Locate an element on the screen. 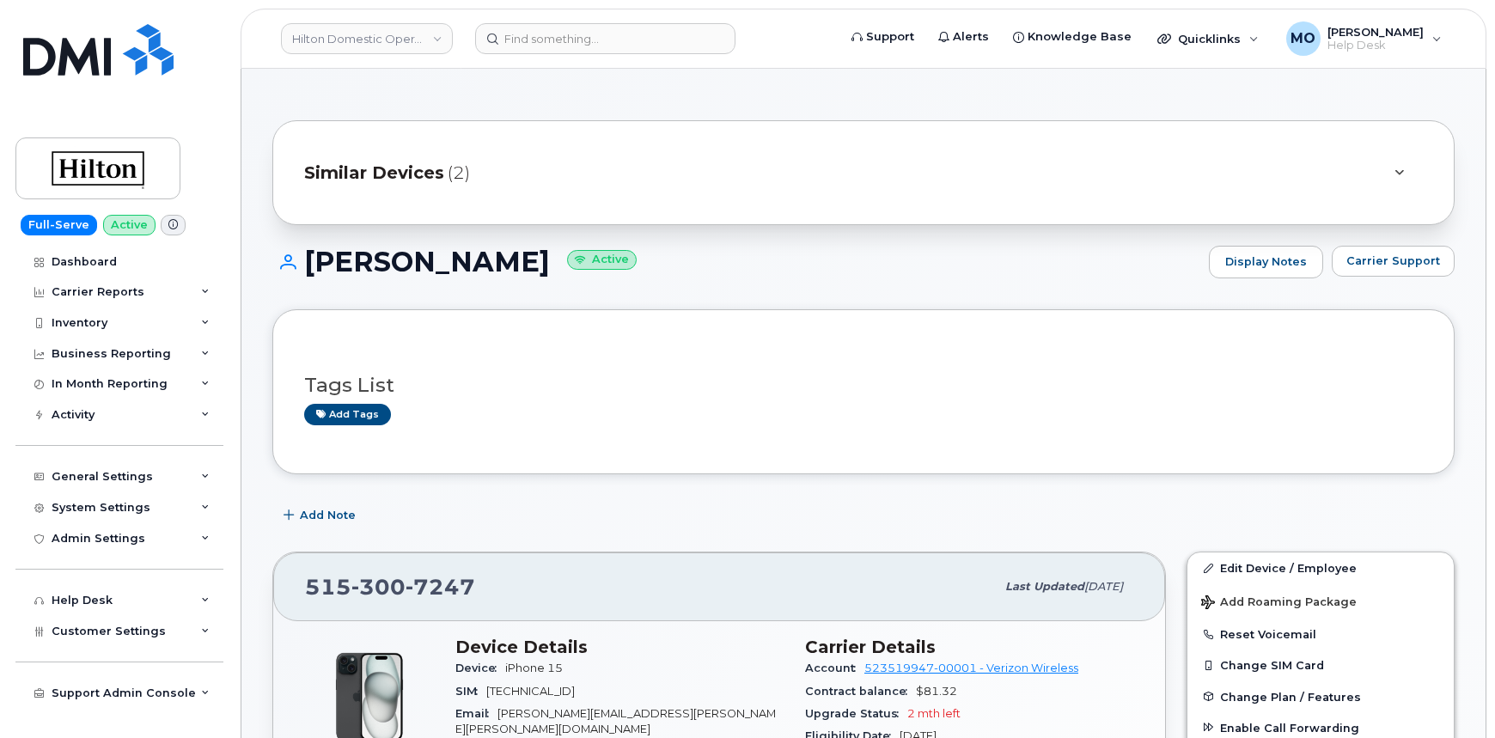  span: Enable Call Forwarding is located at coordinates (1290, 727).